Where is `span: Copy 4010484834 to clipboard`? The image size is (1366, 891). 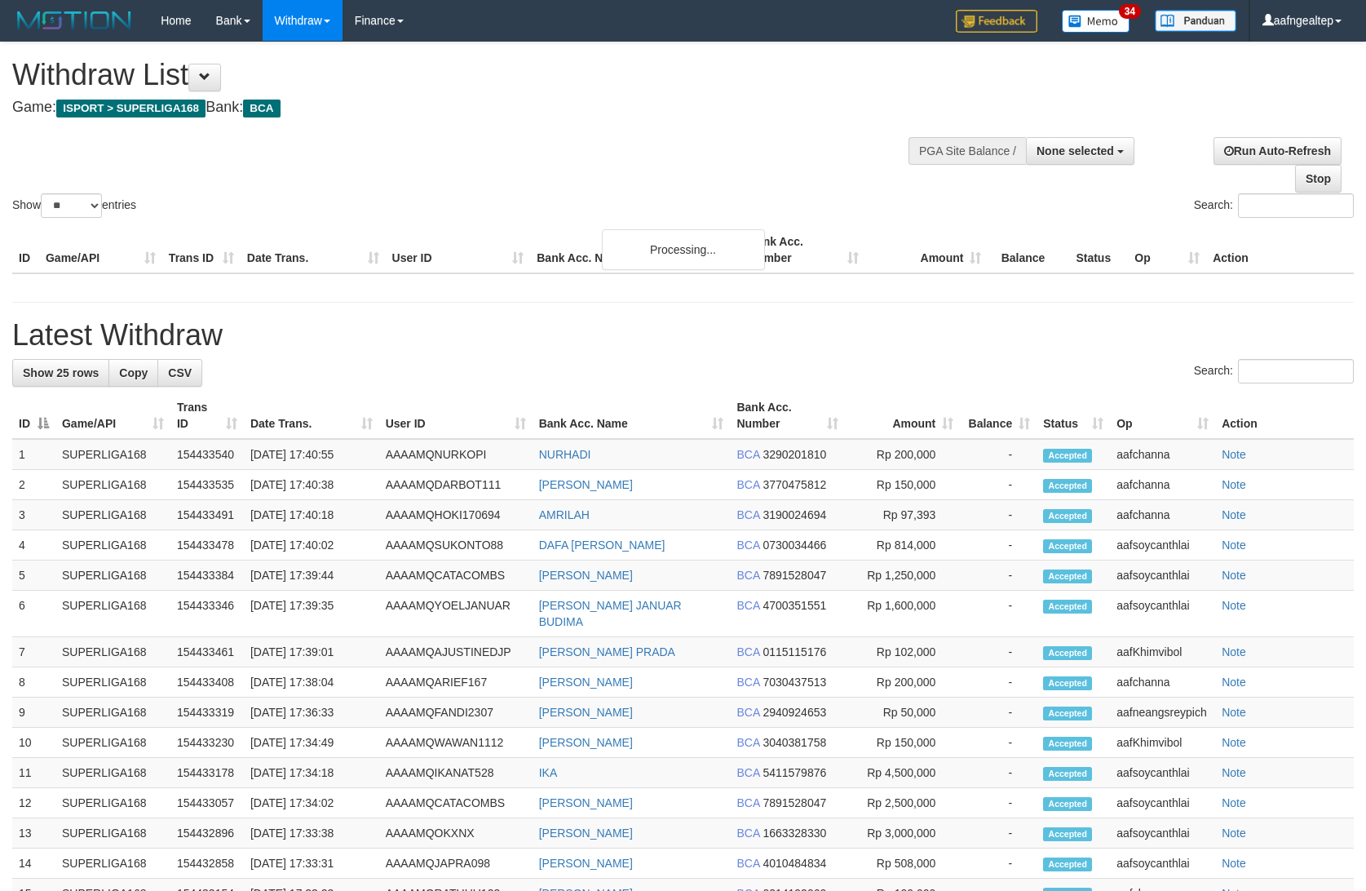 span: Copy 4010484834 to clipboard is located at coordinates (795, 863).